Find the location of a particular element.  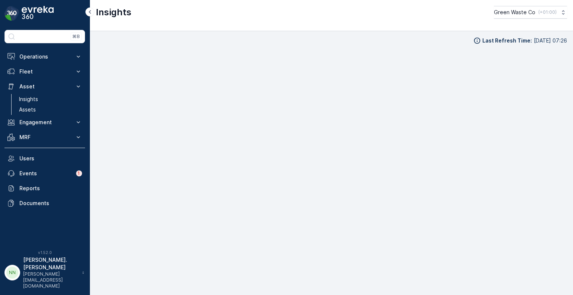

a: Users is located at coordinates (45, 159).